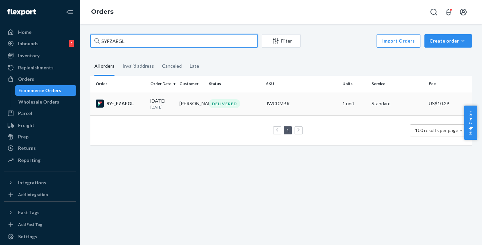  I want to click on img: Flexport logo, so click(21, 12).